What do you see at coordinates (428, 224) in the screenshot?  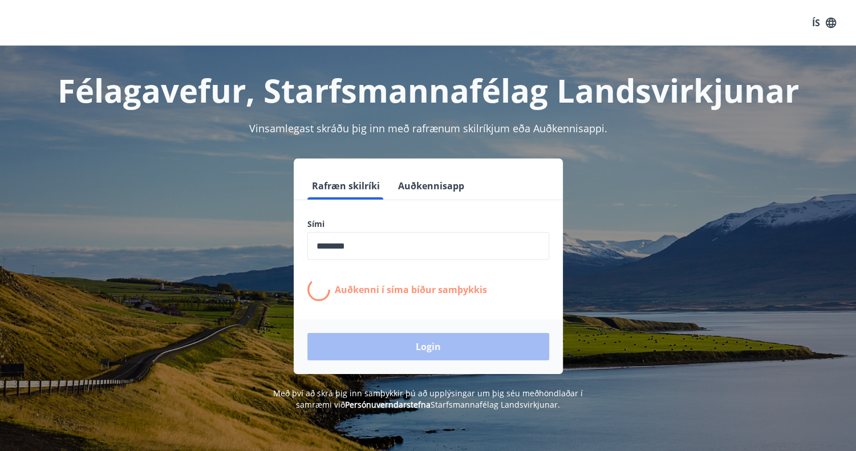 I see `label: Sími` at bounding box center [428, 224].